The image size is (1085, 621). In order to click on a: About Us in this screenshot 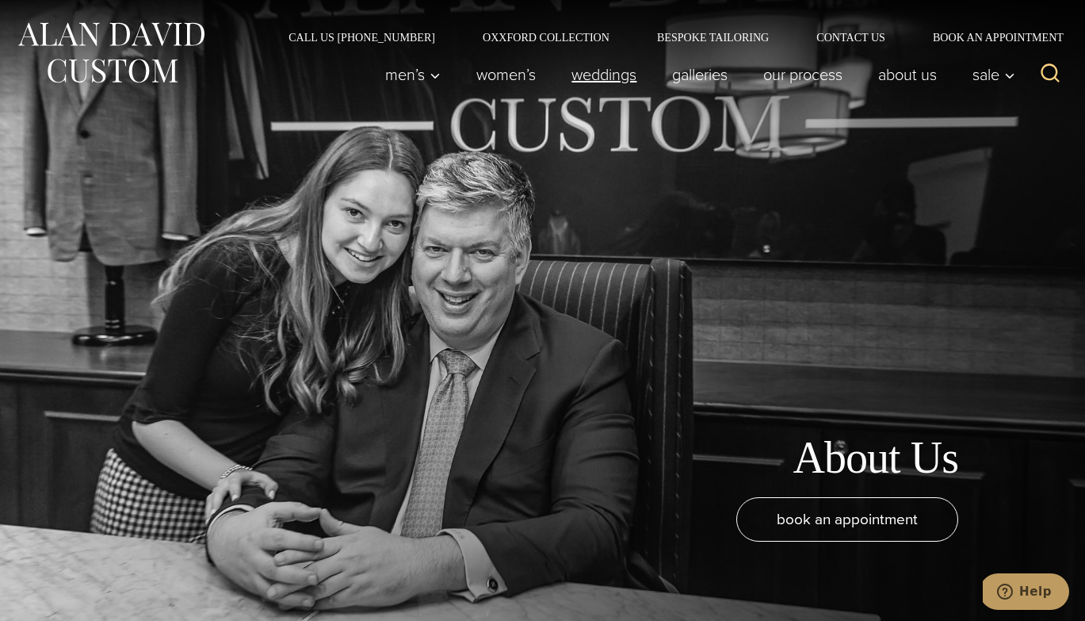, I will do `click(907, 75)`.